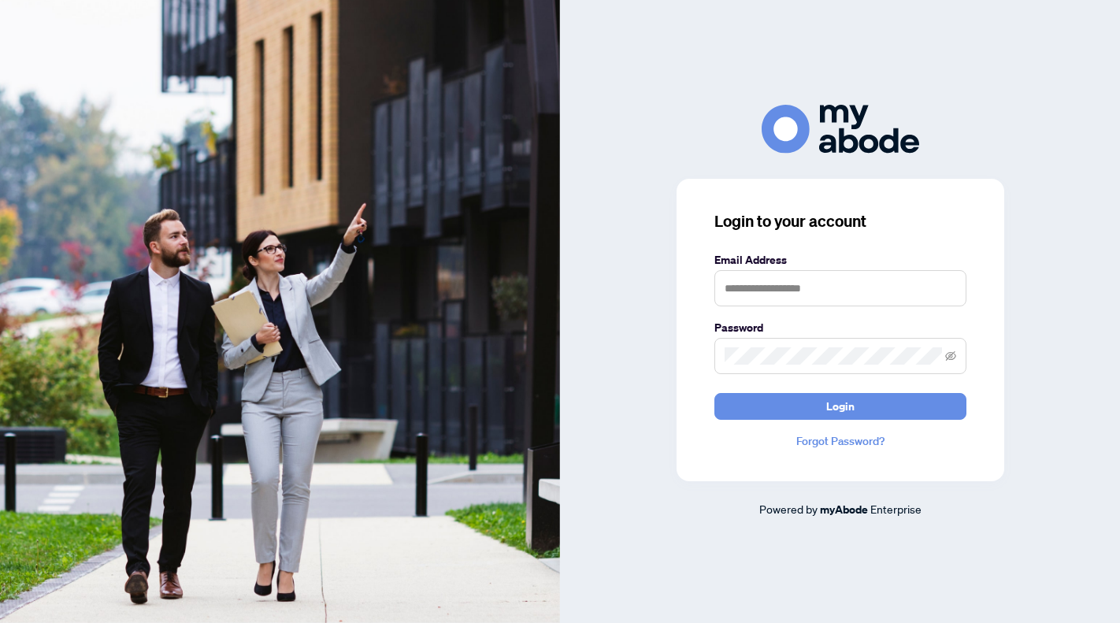  What do you see at coordinates (840, 260) in the screenshot?
I see `label: Email Address` at bounding box center [840, 260].